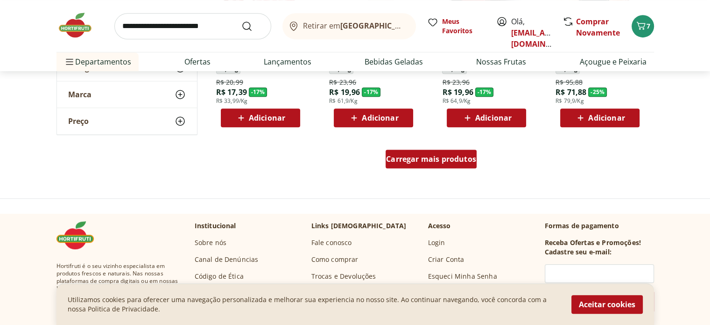 The width and height of the screenshot is (710, 325). Describe the element at coordinates (437, 242) in the screenshot. I see `a: Login` at that location.